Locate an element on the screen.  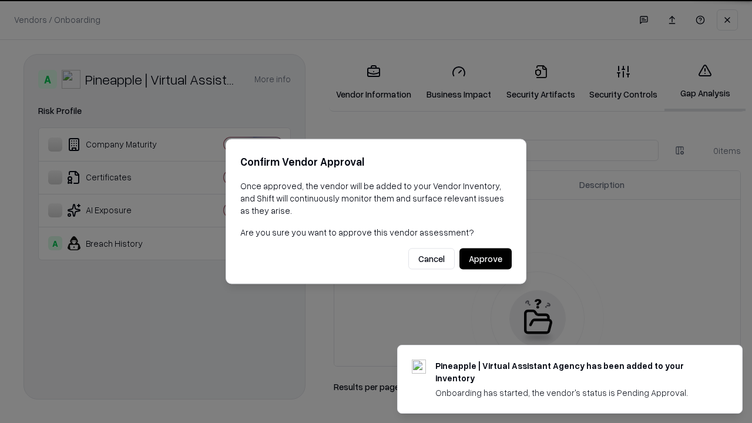
h2: Confirm Vendor Approval is located at coordinates (376, 162).